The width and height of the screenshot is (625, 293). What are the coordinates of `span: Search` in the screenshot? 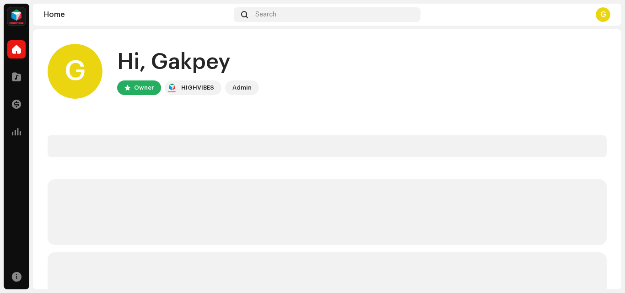 It's located at (266, 15).